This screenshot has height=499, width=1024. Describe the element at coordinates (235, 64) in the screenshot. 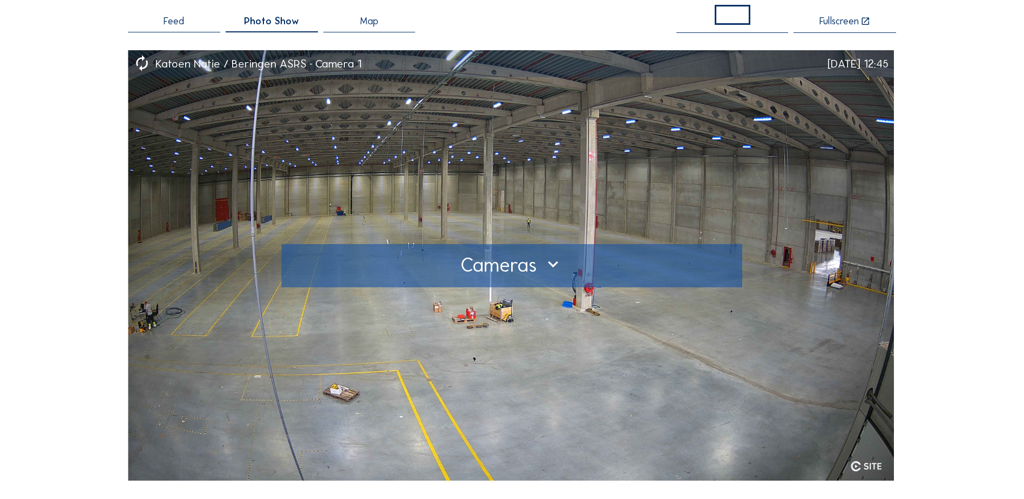

I see `div: Katoen Natie / Beringen ASRS` at that location.